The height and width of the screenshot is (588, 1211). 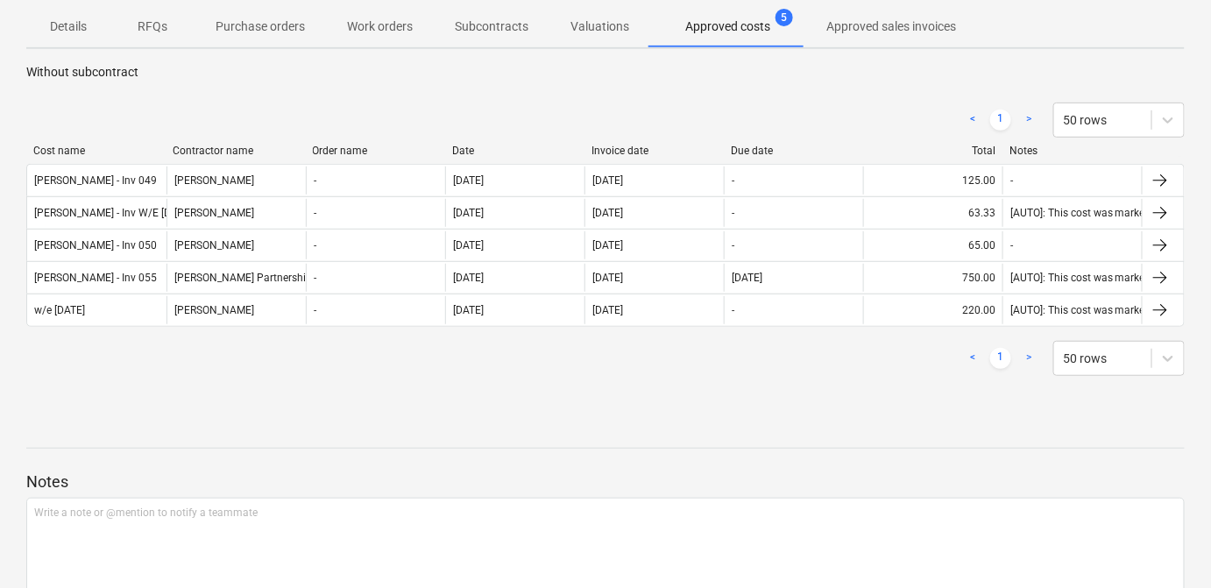 I want to click on div: Date, so click(x=514, y=151).